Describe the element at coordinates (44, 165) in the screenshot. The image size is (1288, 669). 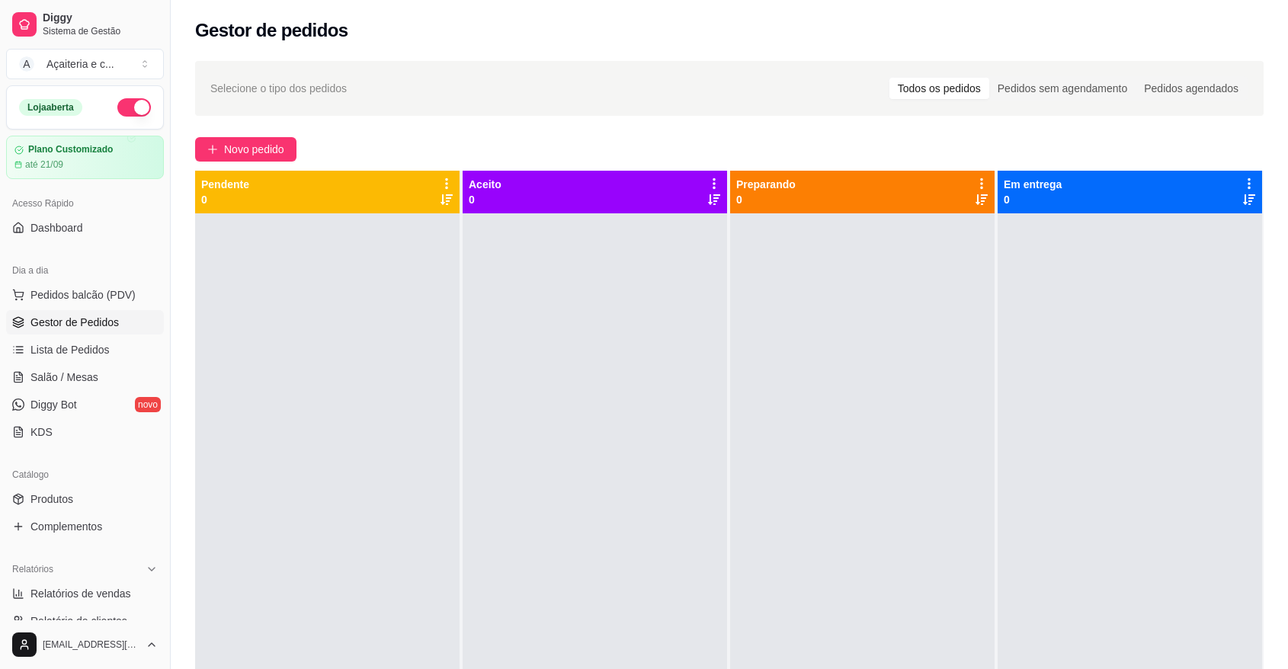
I see `article: até 21/09` at that location.